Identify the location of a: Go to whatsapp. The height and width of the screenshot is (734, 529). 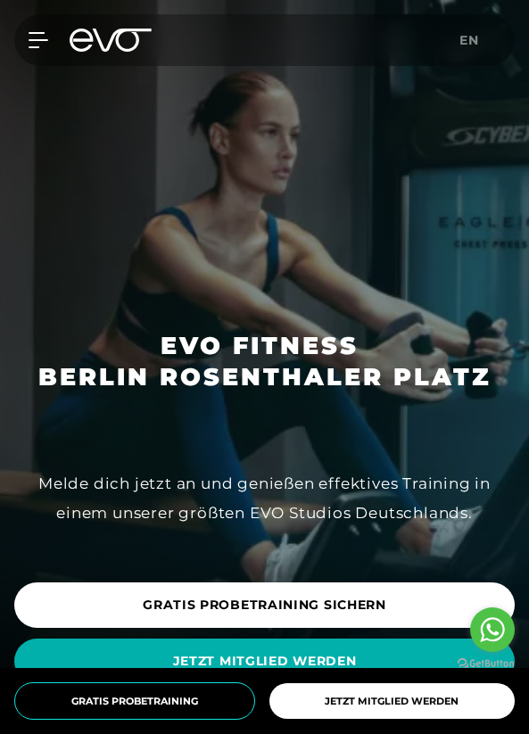
(493, 630).